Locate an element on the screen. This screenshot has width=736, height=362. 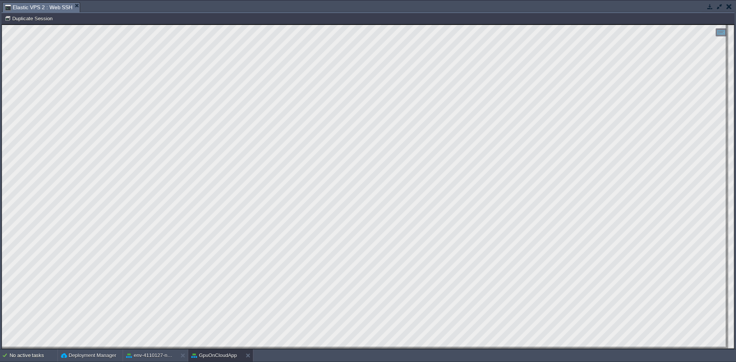
span: Elastic VPS 2 : Web SSH is located at coordinates (39, 7).